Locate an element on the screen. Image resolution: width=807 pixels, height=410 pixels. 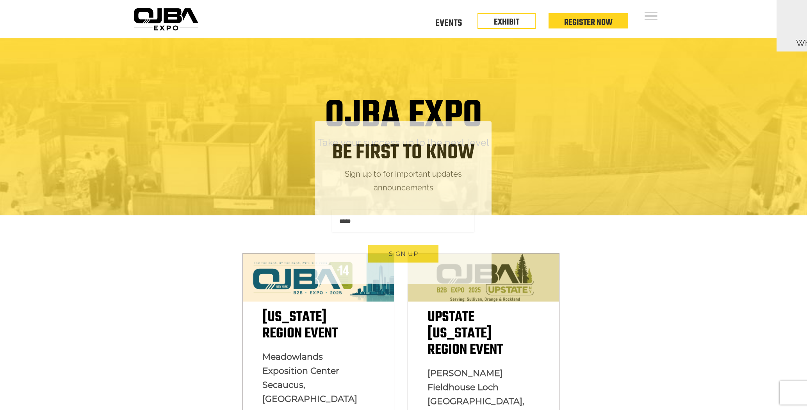
p: Sign up to for important updates announcements is located at coordinates (403, 181).